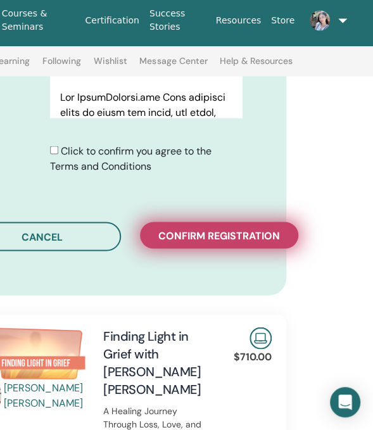  Describe the element at coordinates (219, 235) in the screenshot. I see `button: Confirm registration` at that location.